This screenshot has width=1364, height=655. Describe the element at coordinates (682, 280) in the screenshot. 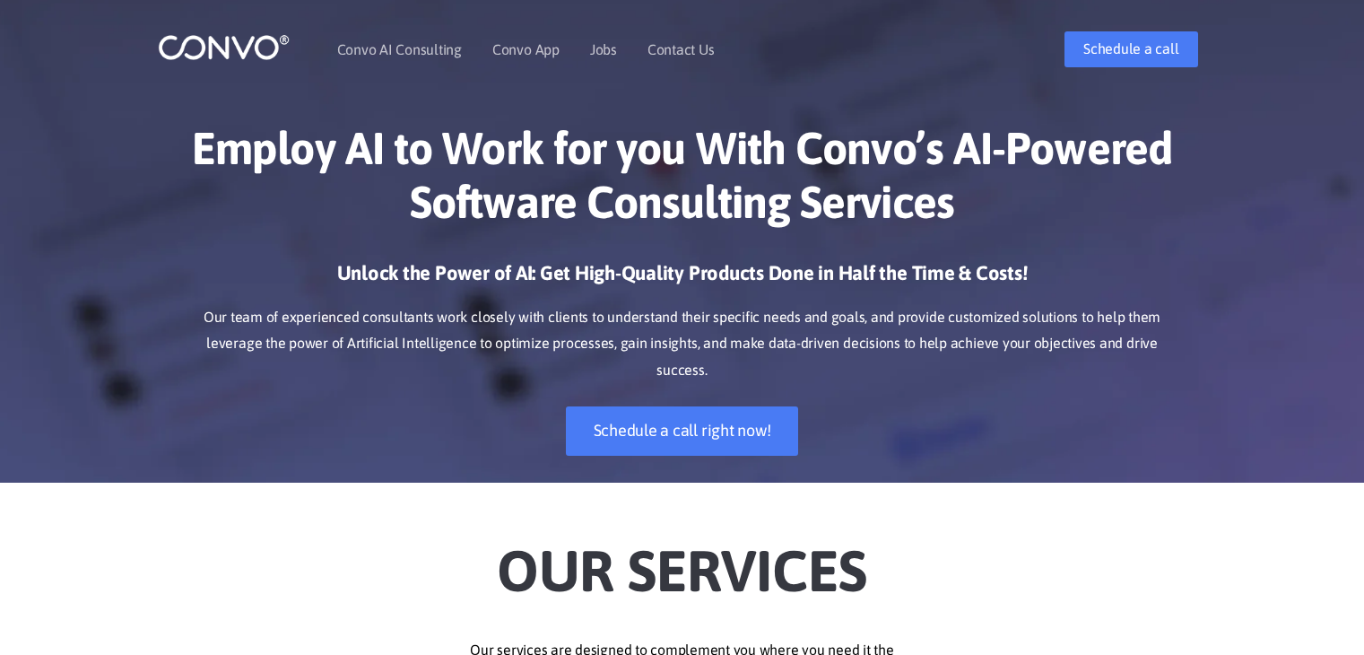

I see `h3: Unlock the Power of AI: Get High-Quality Products Done in Half the Time & Costs!` at that location.